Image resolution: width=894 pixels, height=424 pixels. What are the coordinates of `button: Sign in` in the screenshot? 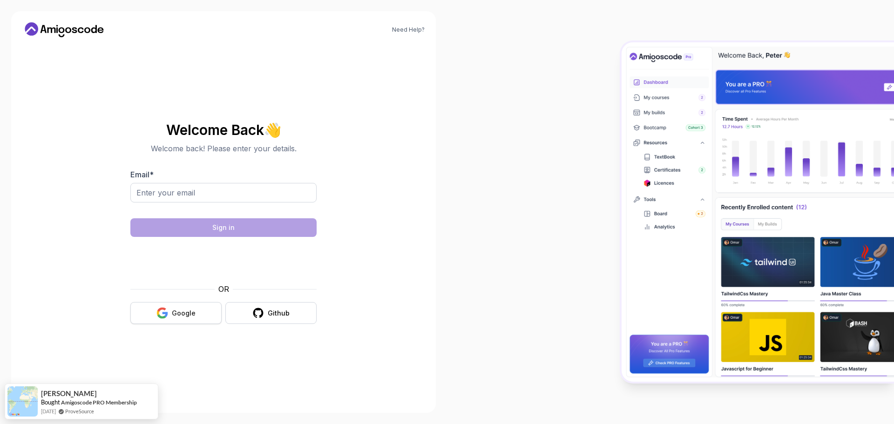 It's located at (223, 228).